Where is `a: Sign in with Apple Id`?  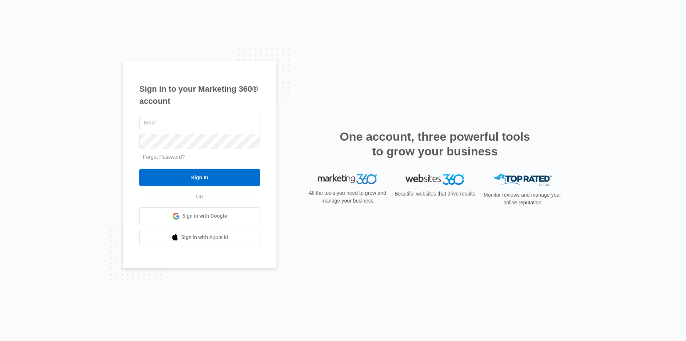
a: Sign in with Apple Id is located at coordinates (200, 237).